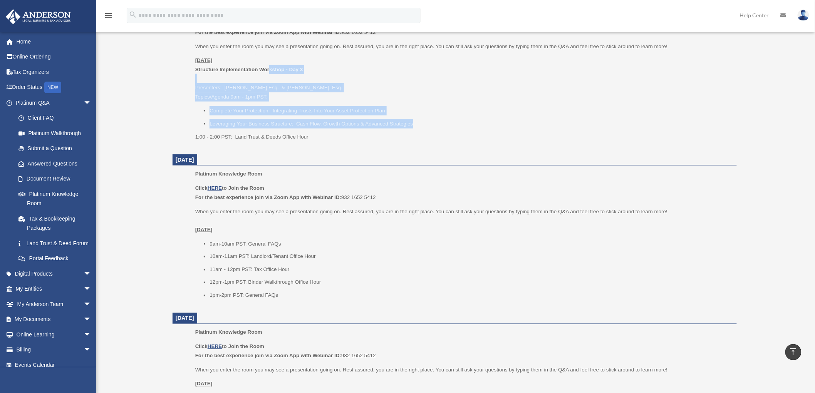 This screenshot has height=393, width=815. I want to click on li: 11am - 12pm PST: Tax Office Hour, so click(470, 270).